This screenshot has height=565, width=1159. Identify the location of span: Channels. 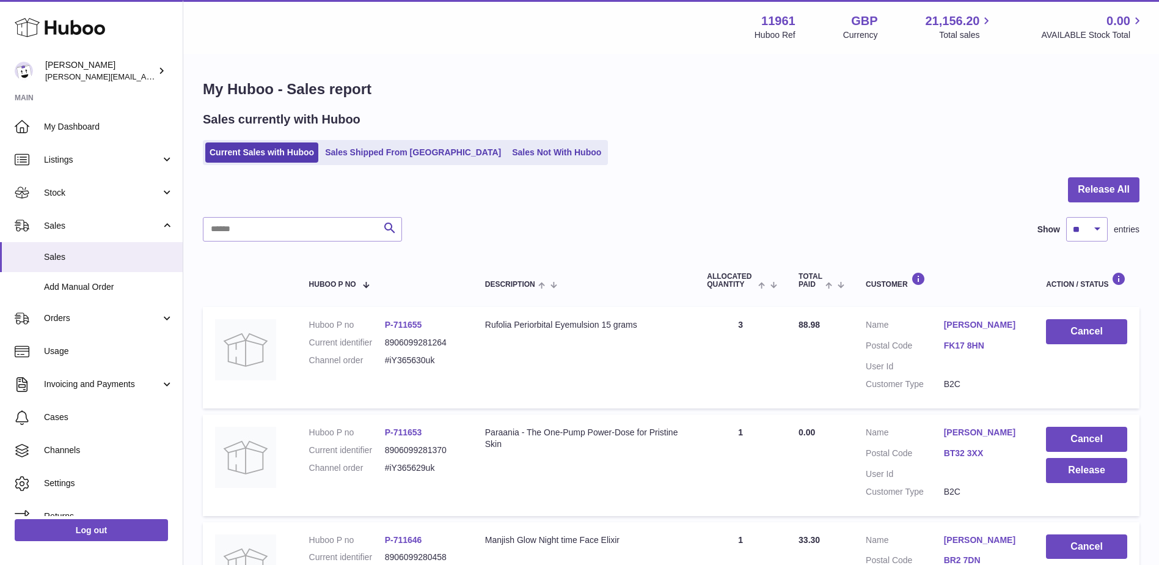
(109, 450).